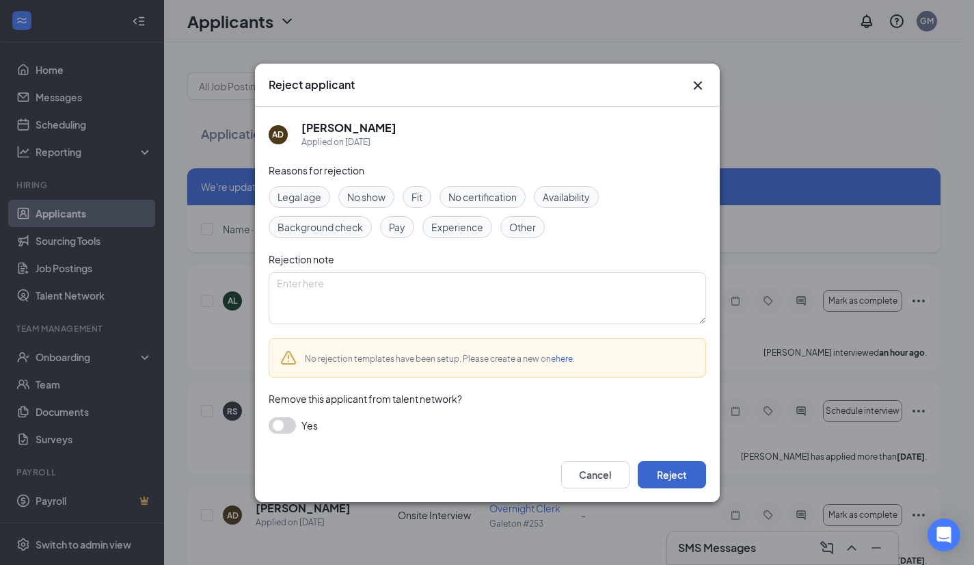  What do you see at coordinates (397, 227) in the screenshot?
I see `span: Pay` at bounding box center [397, 227].